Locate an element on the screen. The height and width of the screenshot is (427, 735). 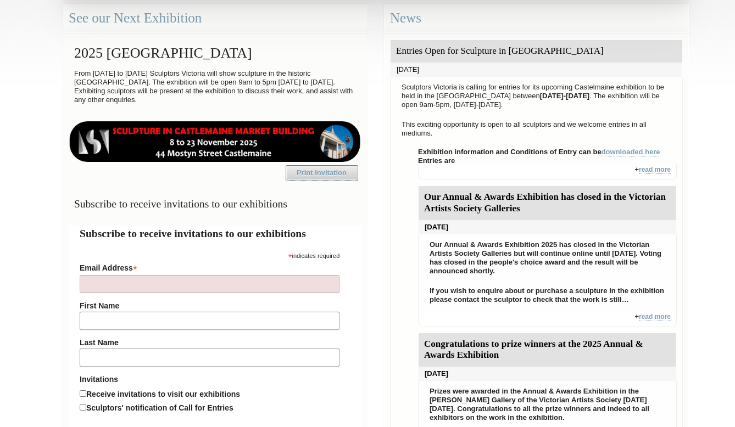
p: This exciting opportunity is open to all sculptors and we welcome entries in all mediums. is located at coordinates (536, 129).